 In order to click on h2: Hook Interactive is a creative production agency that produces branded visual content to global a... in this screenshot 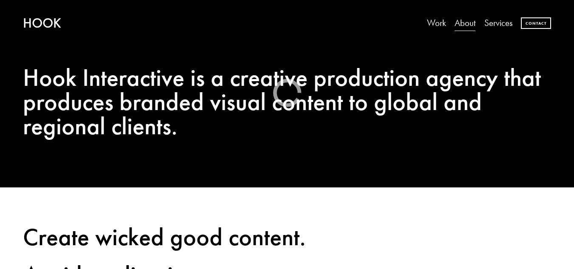, I will do `click(287, 102)`.